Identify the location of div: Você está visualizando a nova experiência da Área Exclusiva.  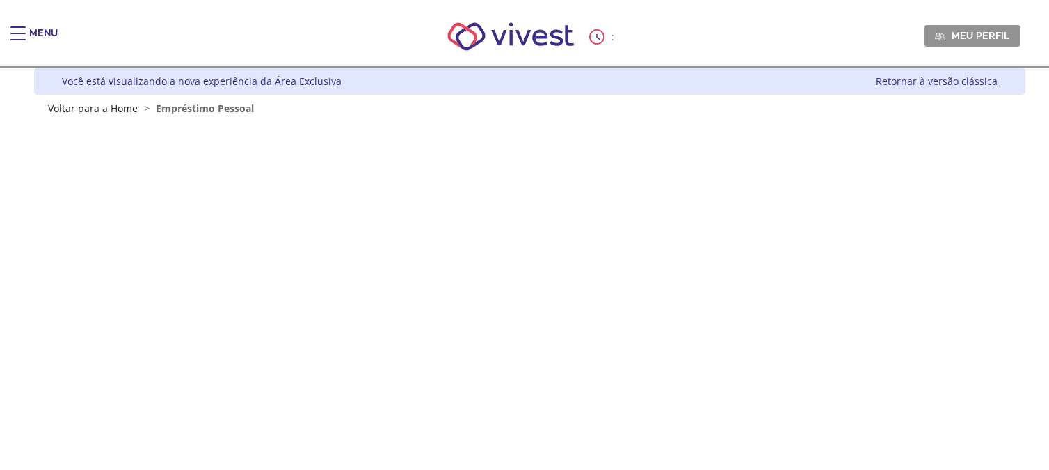
(202, 81).